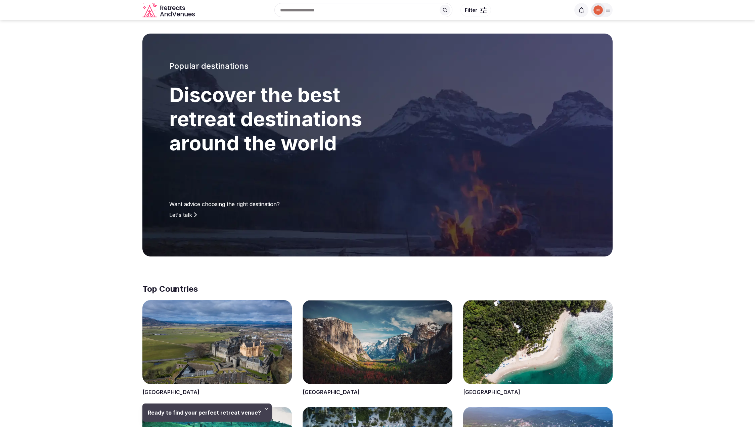 The width and height of the screenshot is (755, 427). I want to click on a: Let's talk, so click(183, 215).